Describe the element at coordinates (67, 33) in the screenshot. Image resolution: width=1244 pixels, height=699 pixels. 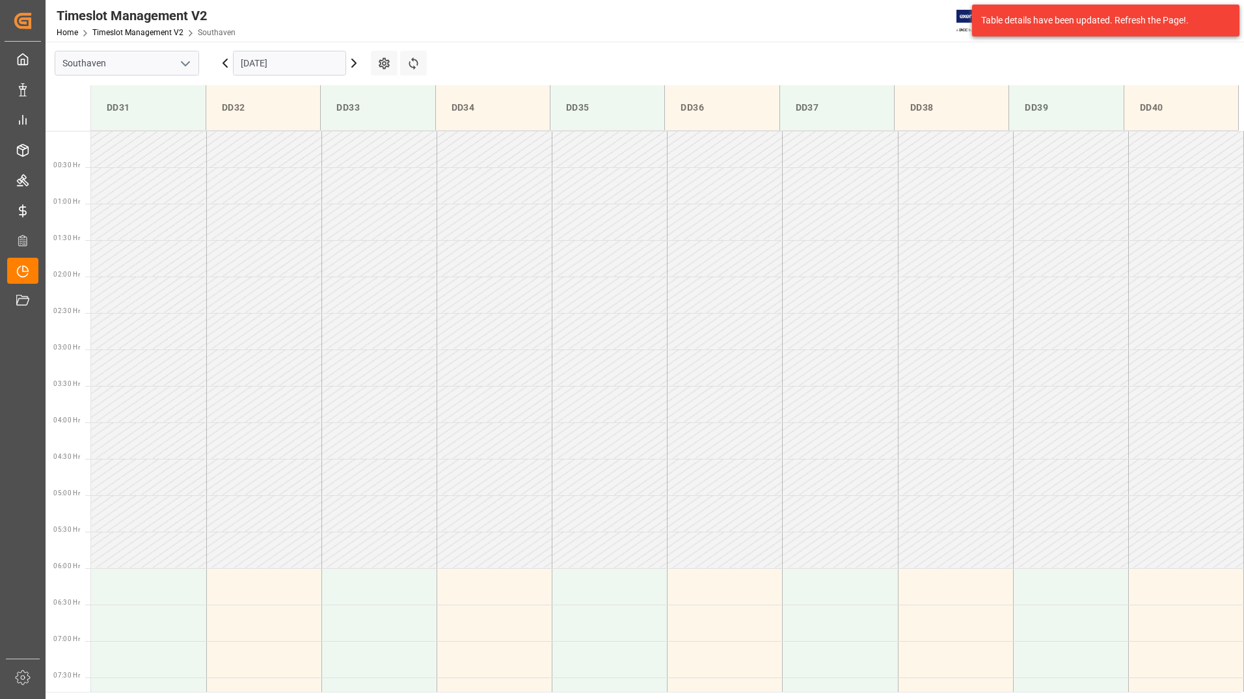
I see `a: Home` at that location.